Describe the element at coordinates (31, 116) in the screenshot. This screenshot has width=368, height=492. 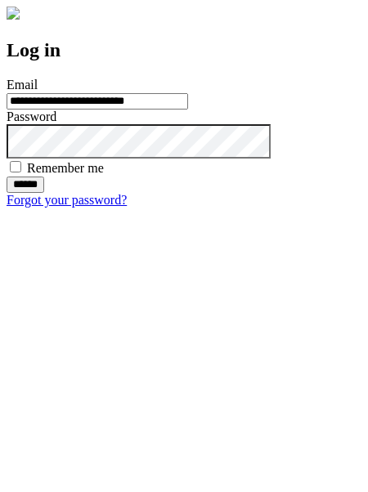
I see `label: Password` at that location.